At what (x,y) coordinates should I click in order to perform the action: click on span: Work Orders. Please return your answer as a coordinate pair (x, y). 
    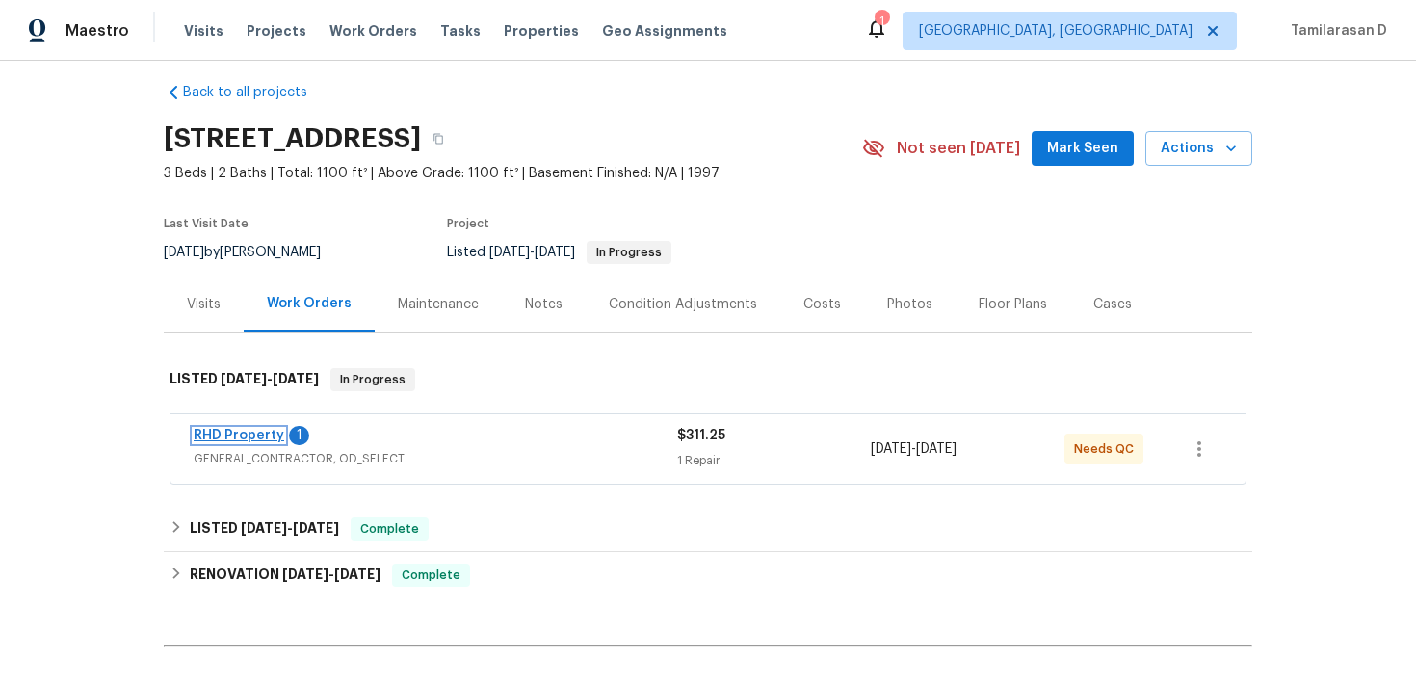
    Looking at the image, I should click on (373, 31).